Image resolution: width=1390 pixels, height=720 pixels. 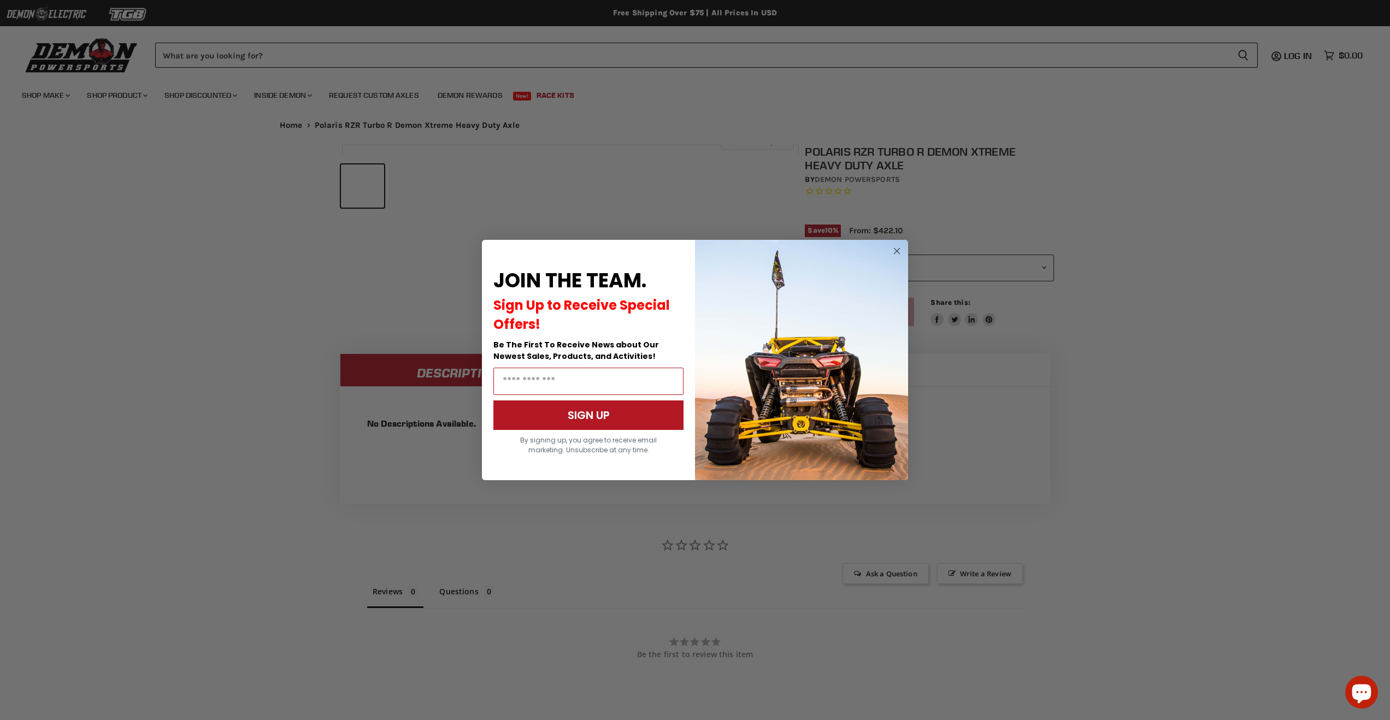 What do you see at coordinates (589, 415) in the screenshot?
I see `button: SIGN UP` at bounding box center [589, 415].